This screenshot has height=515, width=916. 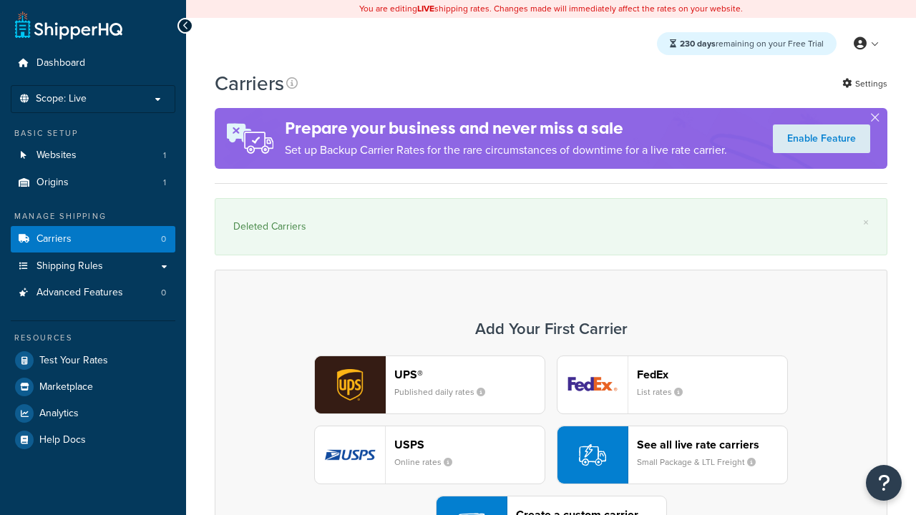 I want to click on span: Help Docs, so click(x=62, y=440).